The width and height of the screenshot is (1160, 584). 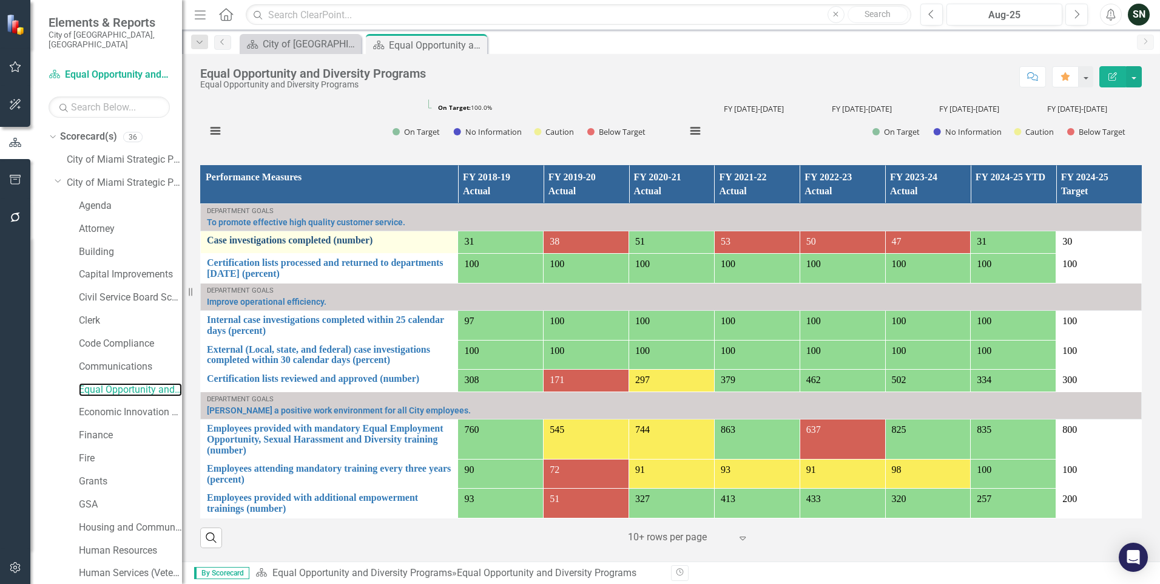 What do you see at coordinates (1070, 498) in the screenshot?
I see `span: 200` at bounding box center [1070, 498].